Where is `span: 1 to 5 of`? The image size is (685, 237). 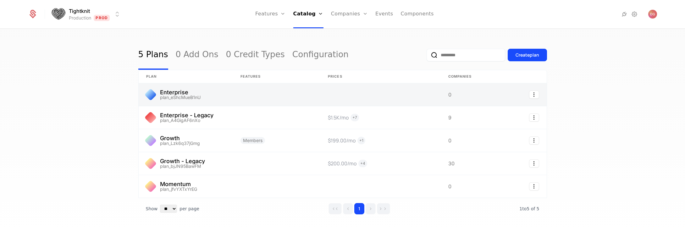 span: 1 to 5 of is located at coordinates (528, 209).